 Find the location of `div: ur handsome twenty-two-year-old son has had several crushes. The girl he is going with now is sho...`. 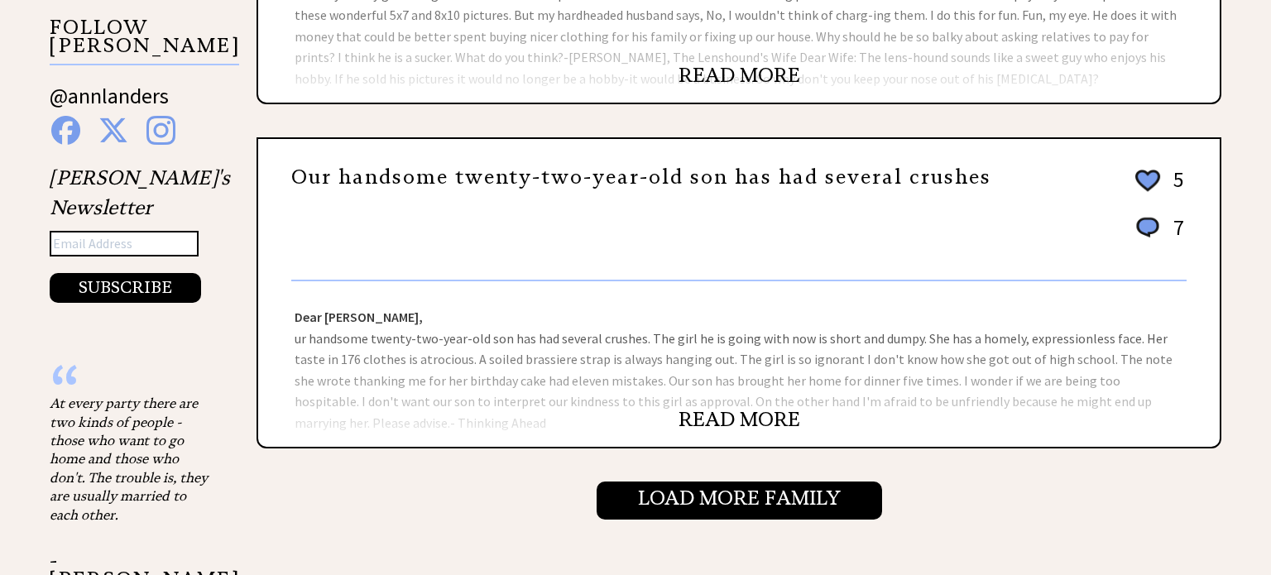

div: ur handsome twenty-two-year-old son has had several crushes. The girl he is going with now is sho... is located at coordinates (739, 364).